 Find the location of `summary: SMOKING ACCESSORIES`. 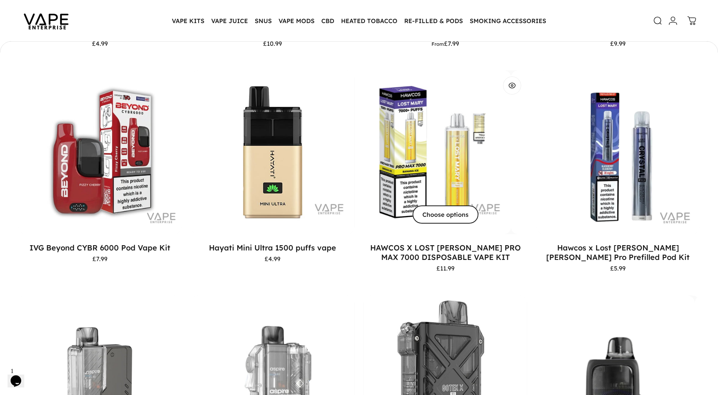

summary: SMOKING ACCESSORIES is located at coordinates (508, 21).